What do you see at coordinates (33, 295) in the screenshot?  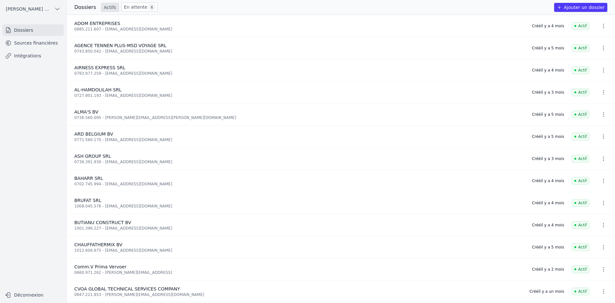 I see `button: Déconnexion` at bounding box center [33, 295].